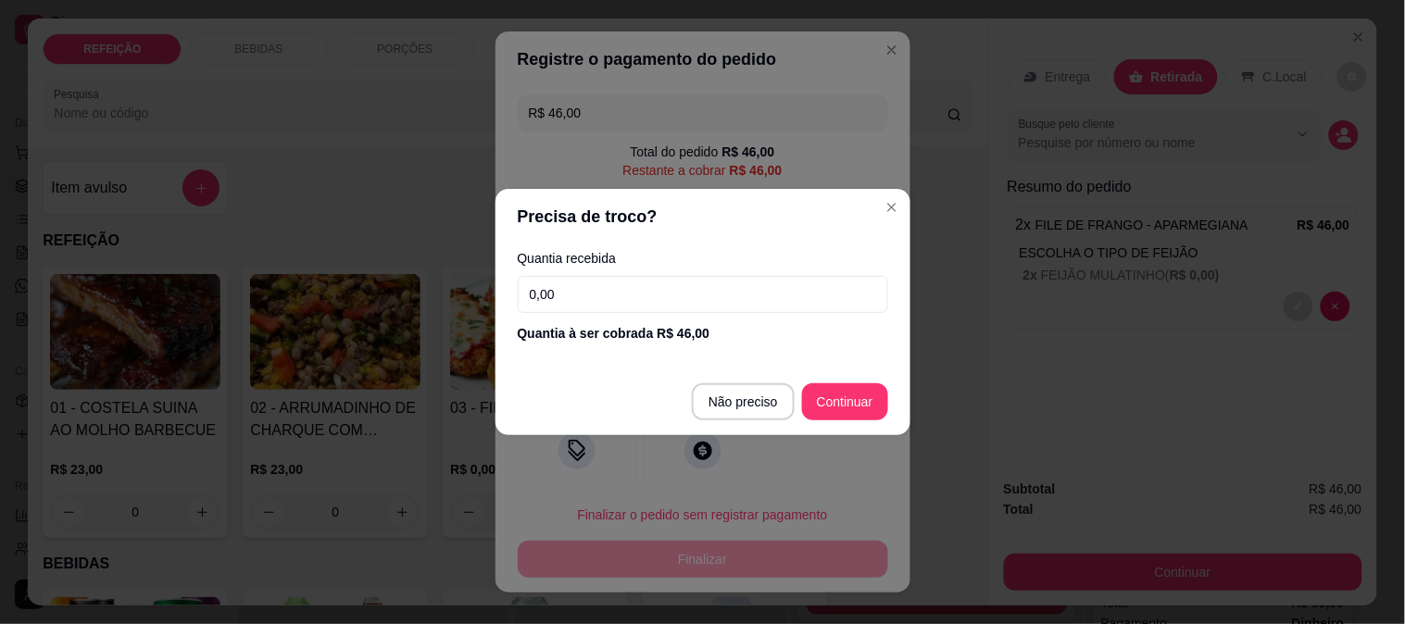  What do you see at coordinates (892, 207) in the screenshot?
I see `button: Close` at bounding box center [892, 207].